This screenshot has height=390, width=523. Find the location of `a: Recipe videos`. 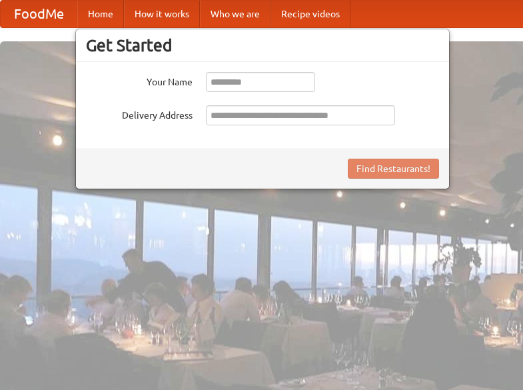

a: Recipe videos is located at coordinates (311, 14).